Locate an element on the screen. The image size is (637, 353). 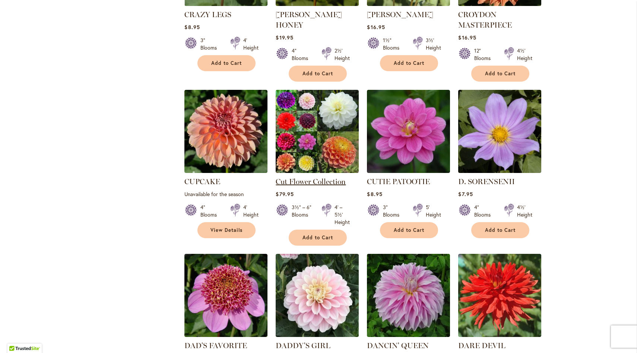
a: CRICHTON HONEY is located at coordinates (317, 4).